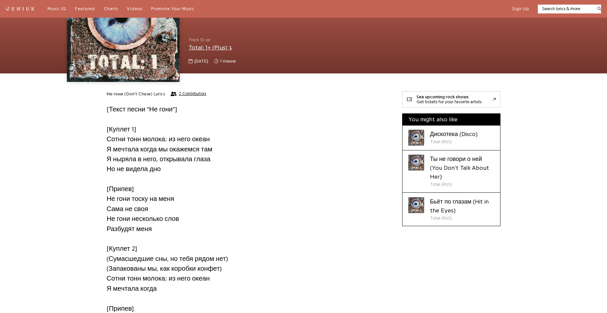  Describe the element at coordinates (416, 138) in the screenshot. I see `div: Cover art for Дискотека (Disco) by Total (RUS)` at that location.